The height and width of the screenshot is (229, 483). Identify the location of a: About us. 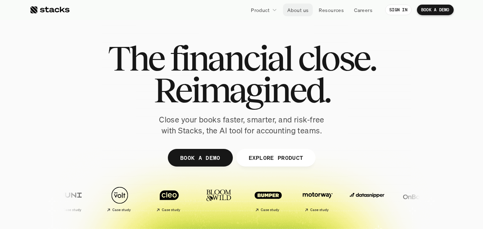
(298, 10).